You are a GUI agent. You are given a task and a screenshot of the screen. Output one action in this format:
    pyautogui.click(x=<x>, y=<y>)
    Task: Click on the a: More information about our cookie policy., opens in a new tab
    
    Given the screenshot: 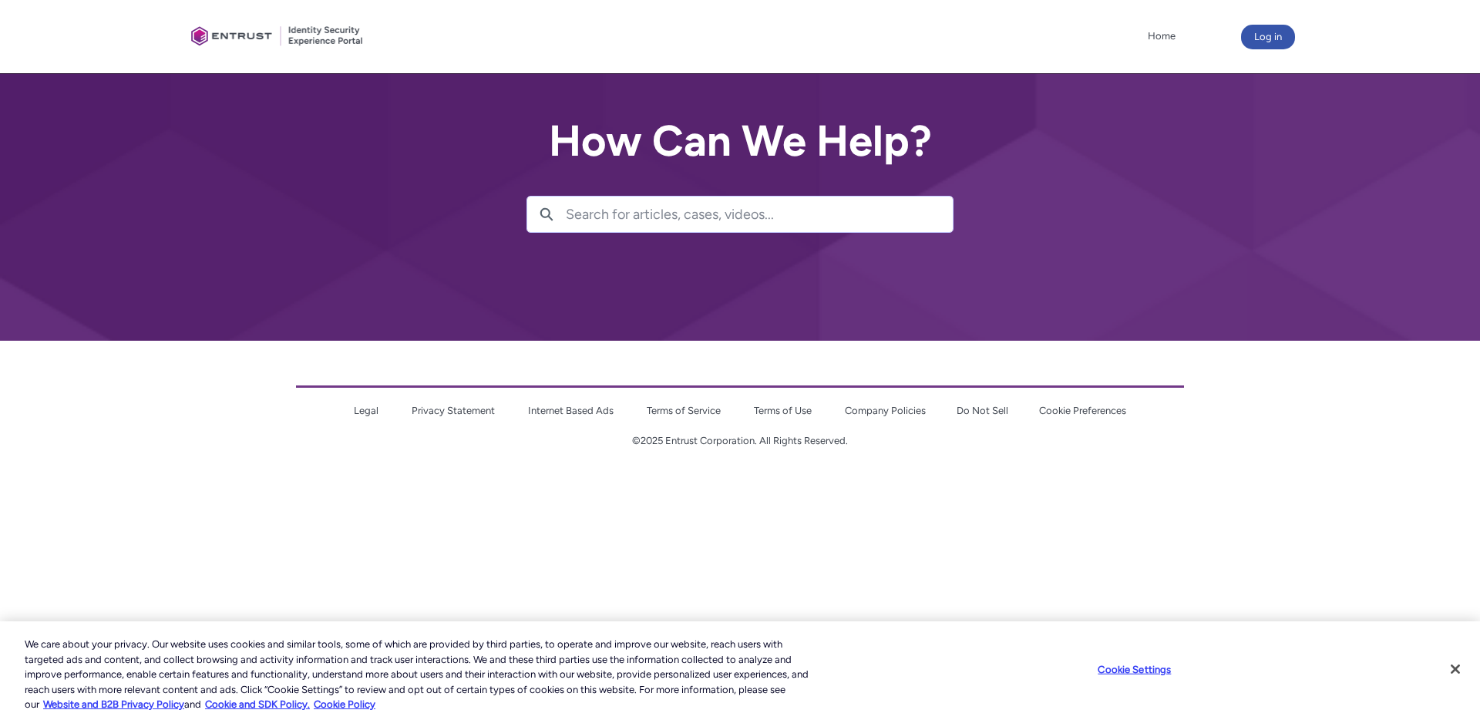 What is the action you would take?
    pyautogui.click(x=113, y=704)
    